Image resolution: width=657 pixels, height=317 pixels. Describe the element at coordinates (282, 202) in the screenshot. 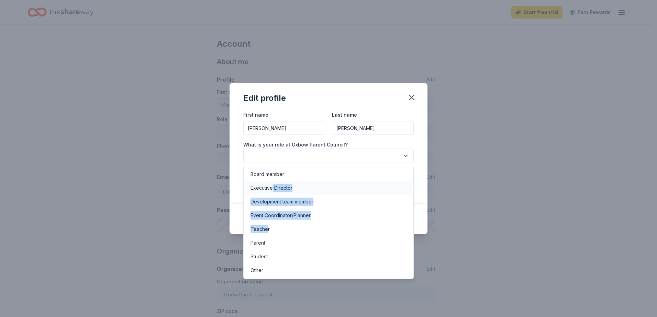

I see `div: Development team member` at that location.